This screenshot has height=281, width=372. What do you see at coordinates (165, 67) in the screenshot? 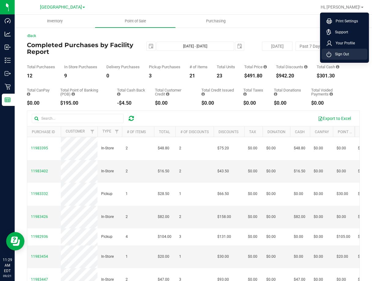
I see `div: Pickup Purchases` at bounding box center [165, 67].